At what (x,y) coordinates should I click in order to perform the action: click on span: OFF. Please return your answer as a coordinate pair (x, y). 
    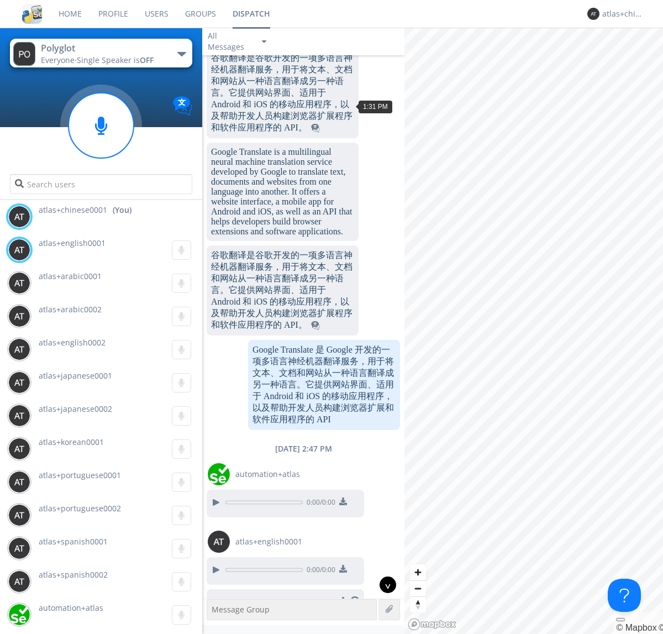
    Looking at the image, I should click on (147, 60).